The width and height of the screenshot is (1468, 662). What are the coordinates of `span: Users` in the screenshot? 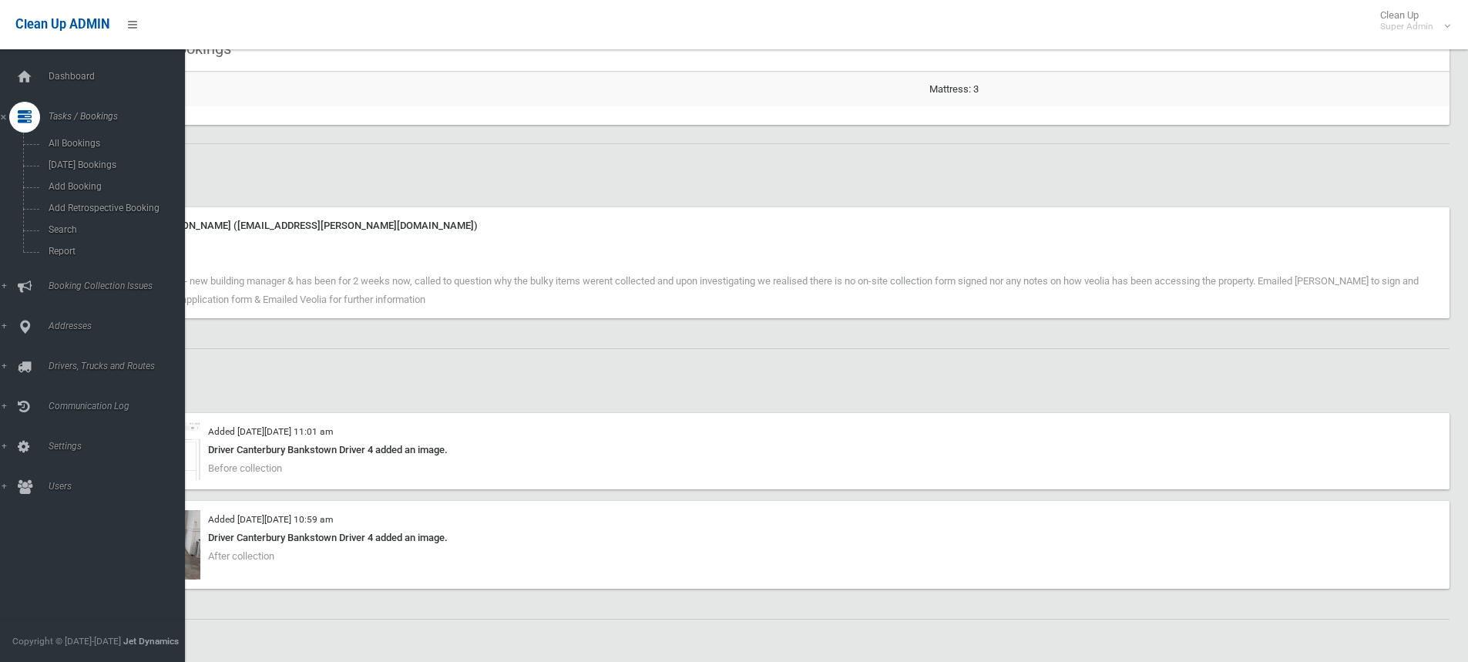 It's located at (120, 486).